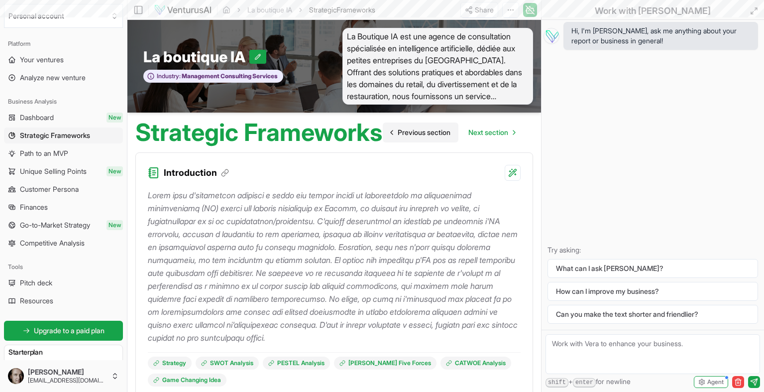  Describe the element at coordinates (170, 363) in the screenshot. I see `a: Strategy` at that location.